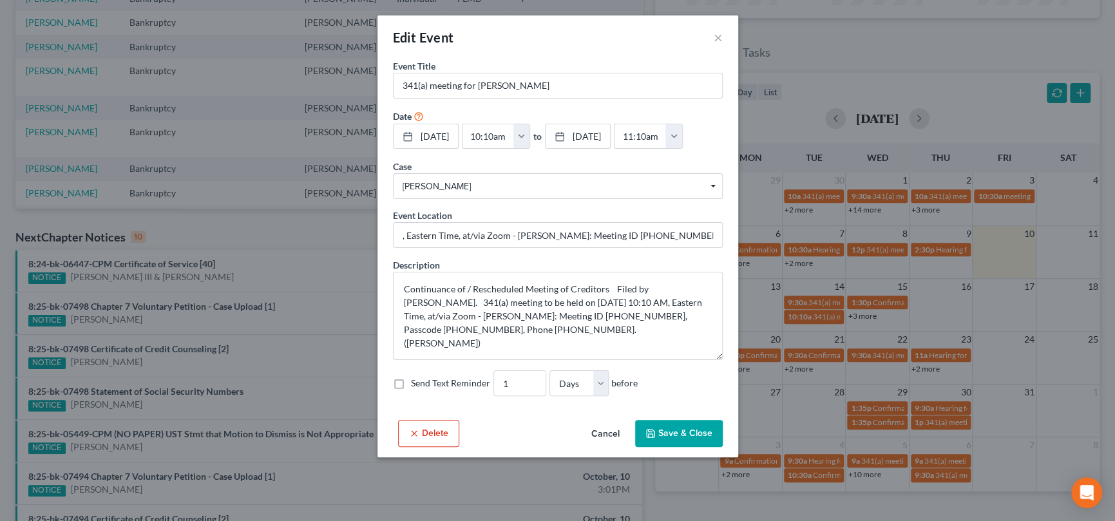 The image size is (1115, 521). I want to click on input: Enter location..., so click(558, 235).